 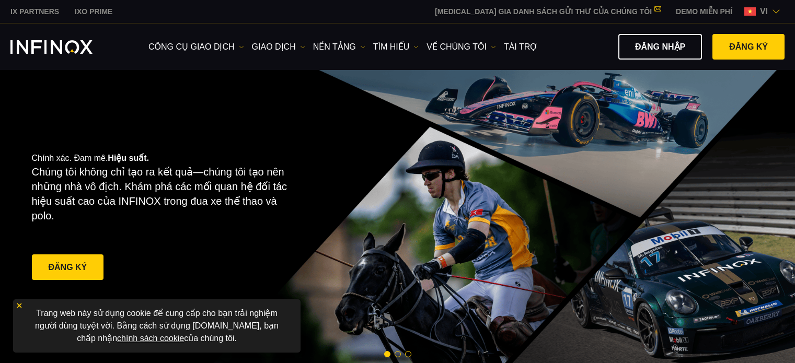 I want to click on a: Tài trợ, so click(x=521, y=47).